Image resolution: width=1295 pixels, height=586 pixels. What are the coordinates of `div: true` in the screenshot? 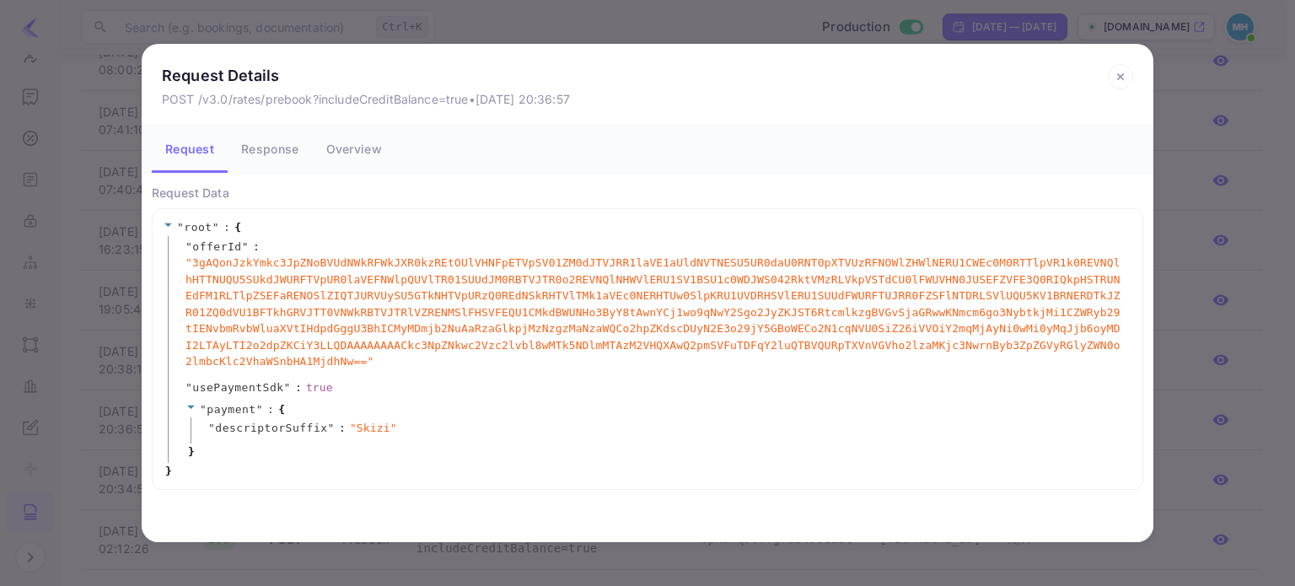 It's located at (320, 388).